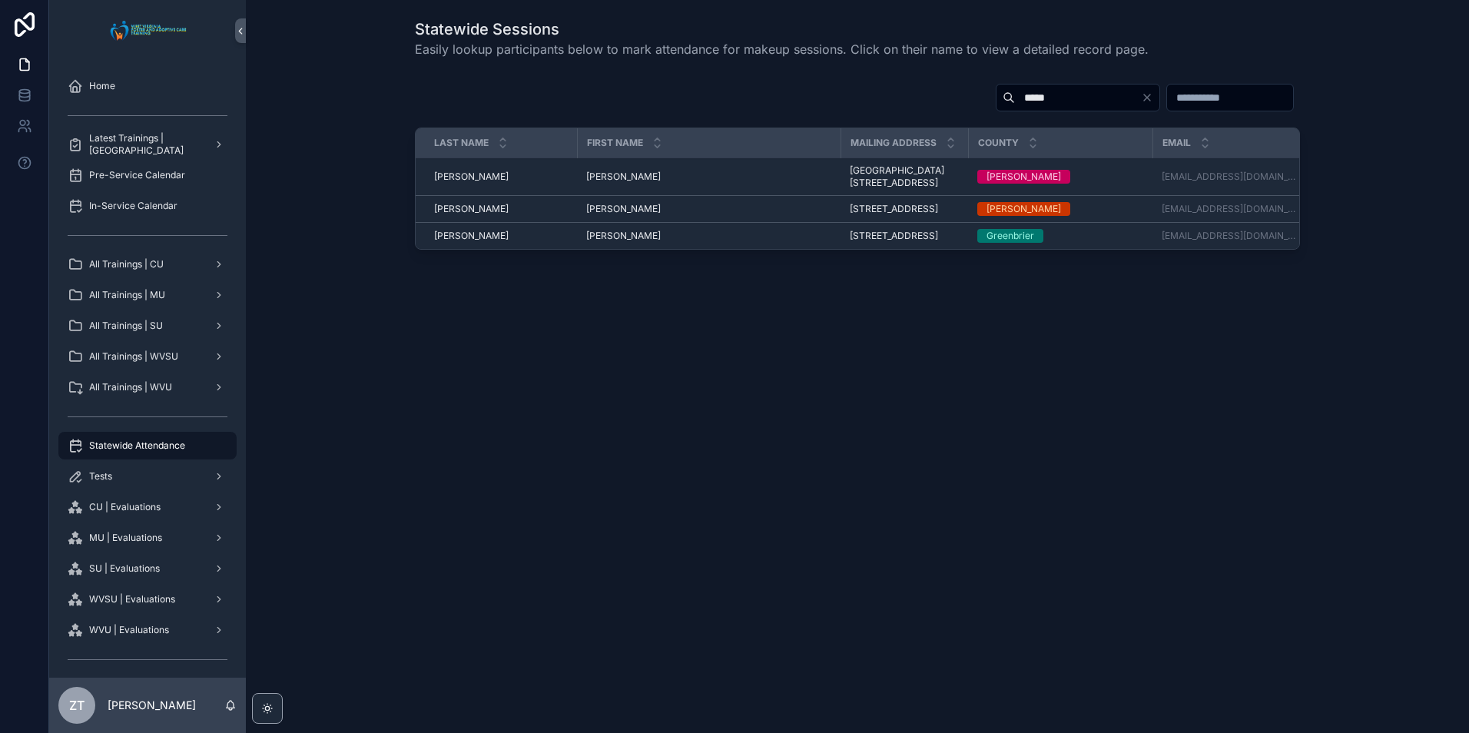 The height and width of the screenshot is (733, 1469). Describe the element at coordinates (148, 507) in the screenshot. I see `a: CU | Evaluations` at that location.